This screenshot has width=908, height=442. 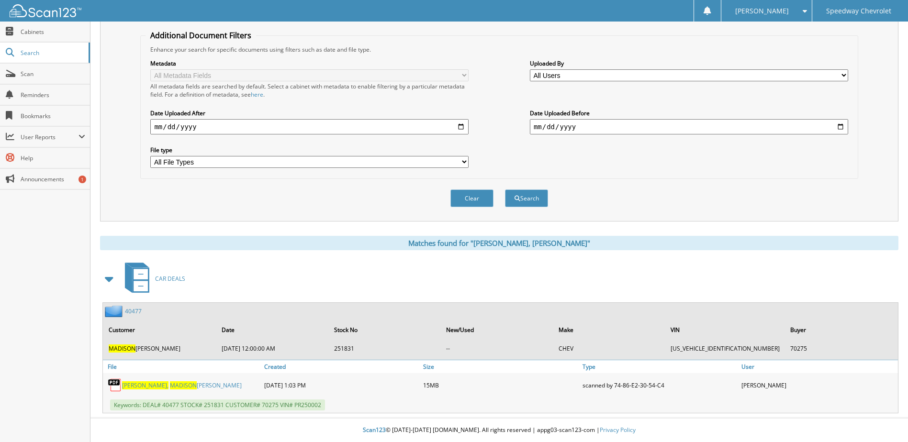 What do you see at coordinates (609, 330) in the screenshot?
I see `th: Make` at bounding box center [609, 330].